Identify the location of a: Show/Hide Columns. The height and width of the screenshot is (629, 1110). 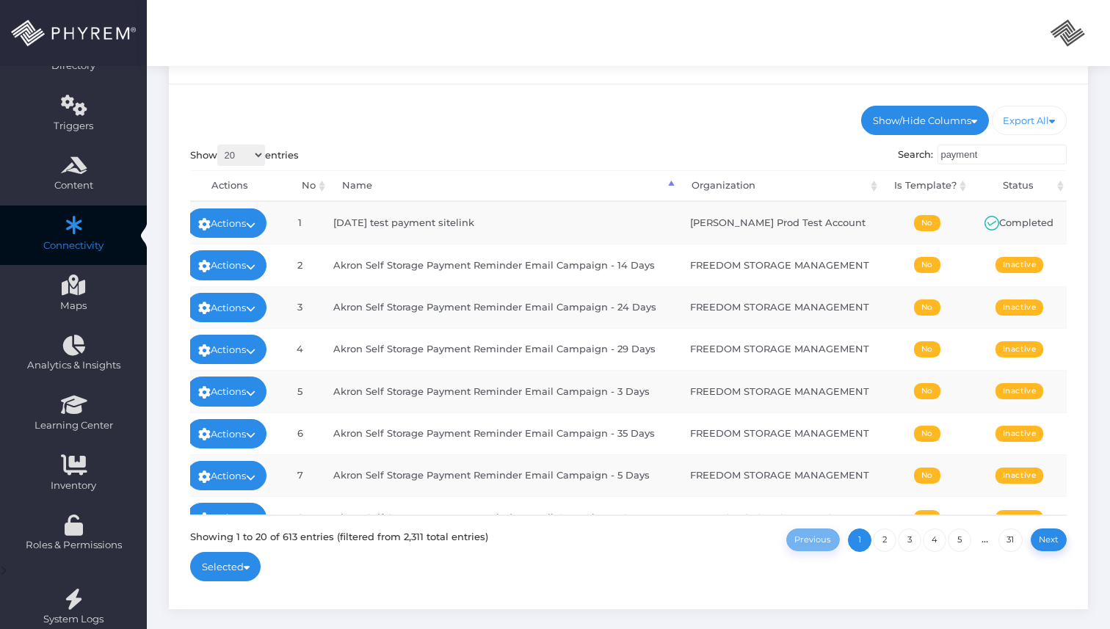
(925, 120).